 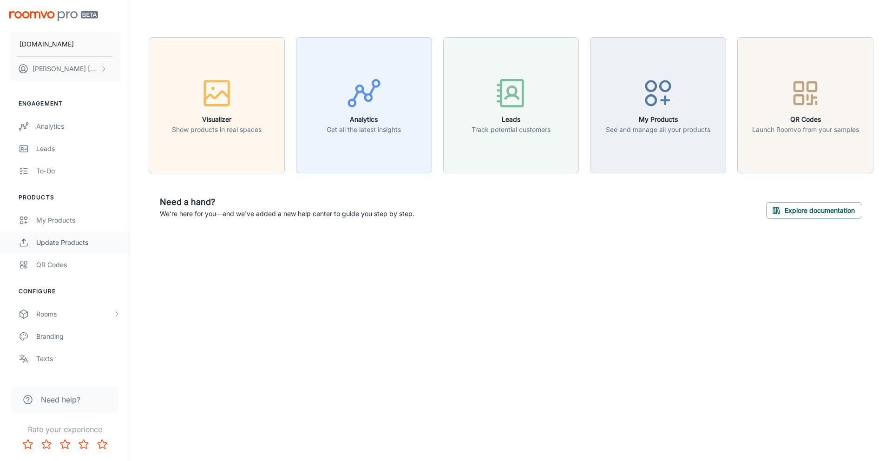 I want to click on div: My Products, so click(x=78, y=220).